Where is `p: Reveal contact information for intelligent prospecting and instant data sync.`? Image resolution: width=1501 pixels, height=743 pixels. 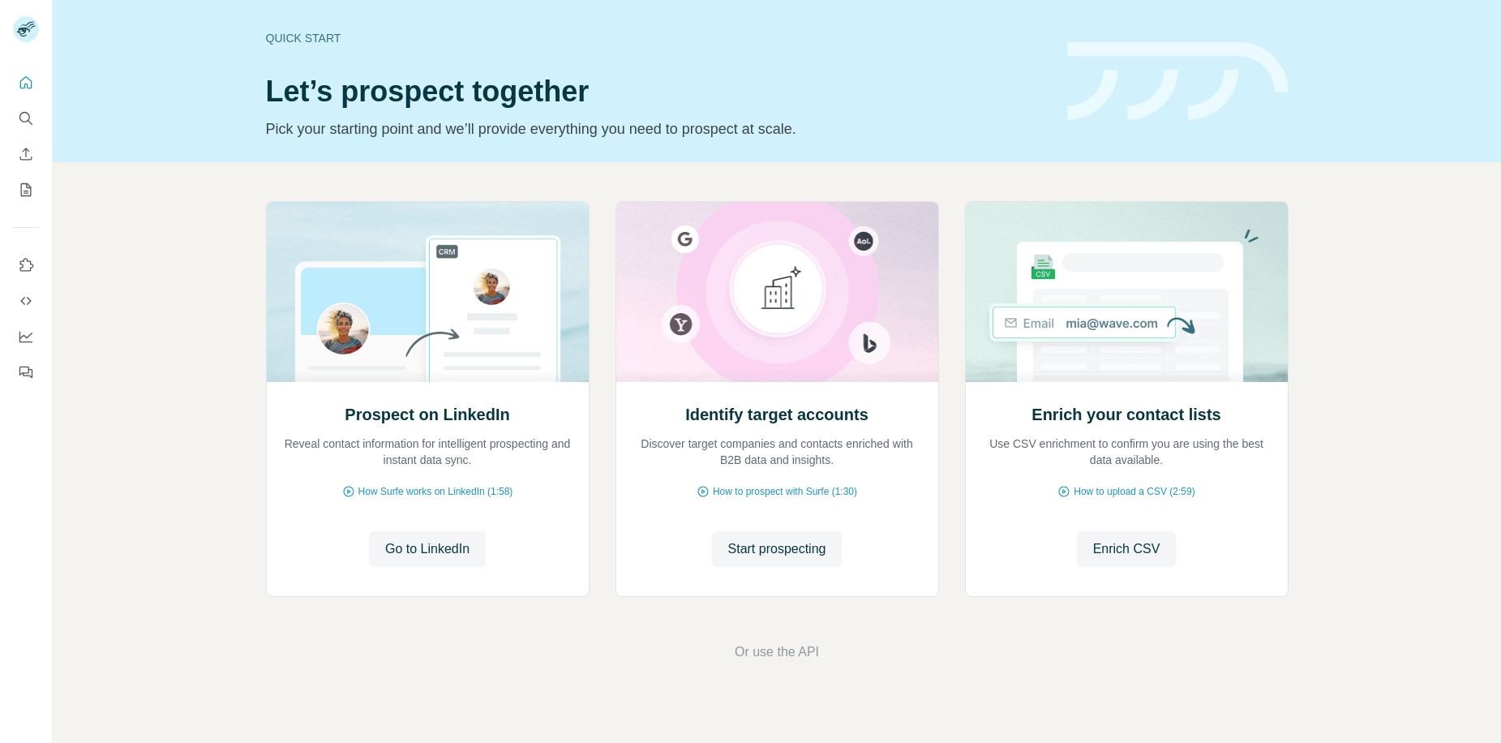
p: Reveal contact information for intelligent prospecting and instant data sync. is located at coordinates (427, 452).